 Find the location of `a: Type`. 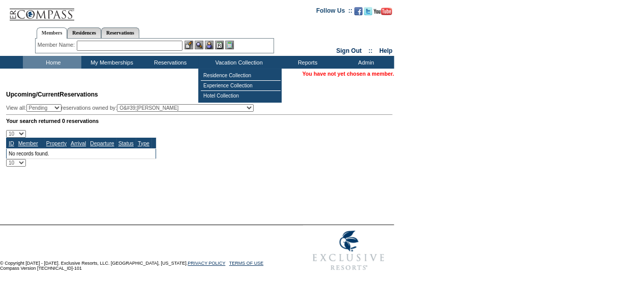

a: Type is located at coordinates (143, 143).